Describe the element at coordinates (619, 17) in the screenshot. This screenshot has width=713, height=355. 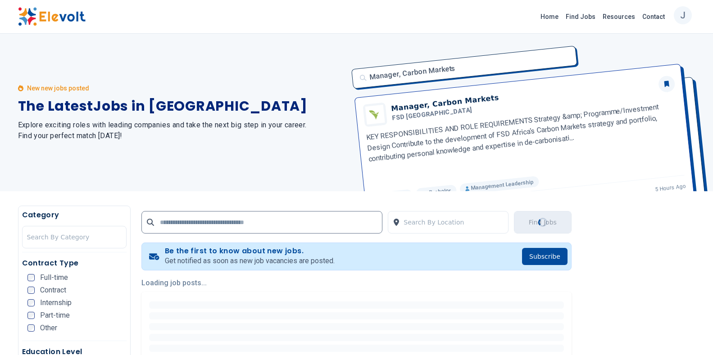
I see `a: Resources` at that location.